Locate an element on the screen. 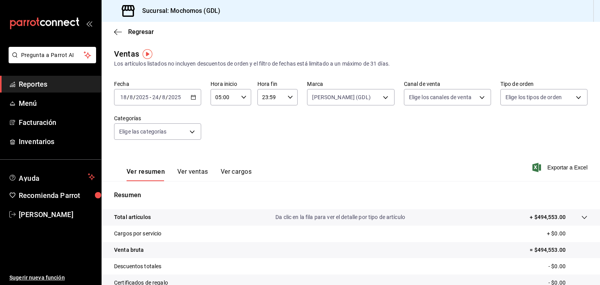 This screenshot has width=600, height=285. button: Exportar a Excel is located at coordinates (560, 168).